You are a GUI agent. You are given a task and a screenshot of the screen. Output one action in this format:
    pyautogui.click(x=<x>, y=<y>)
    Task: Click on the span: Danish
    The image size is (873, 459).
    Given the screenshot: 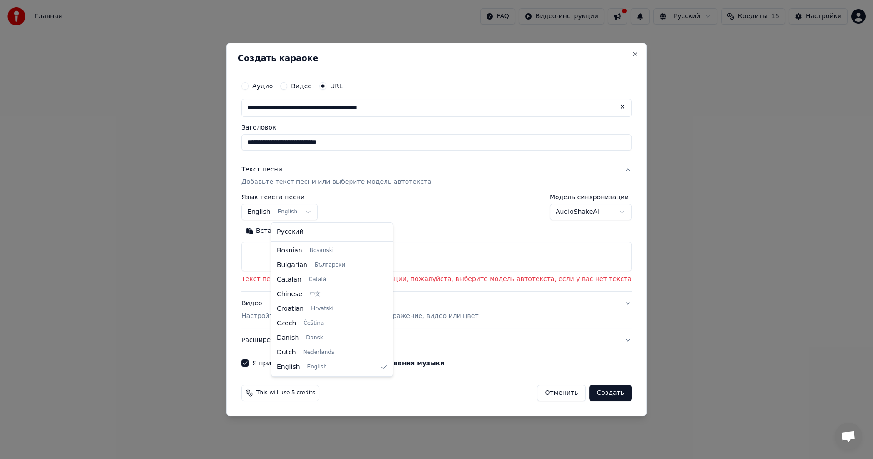 What is the action you would take?
    pyautogui.click(x=288, y=338)
    